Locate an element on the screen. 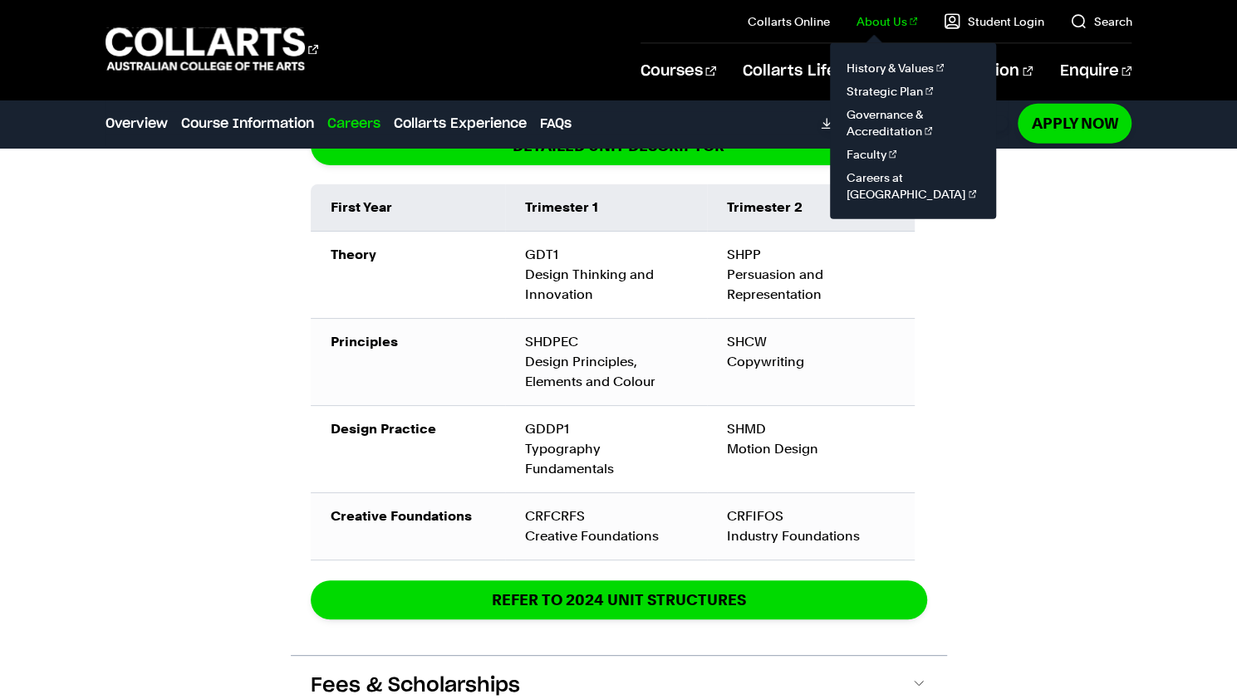 The width and height of the screenshot is (1237, 699). a: DownloadCourse Guide is located at coordinates (913, 124).